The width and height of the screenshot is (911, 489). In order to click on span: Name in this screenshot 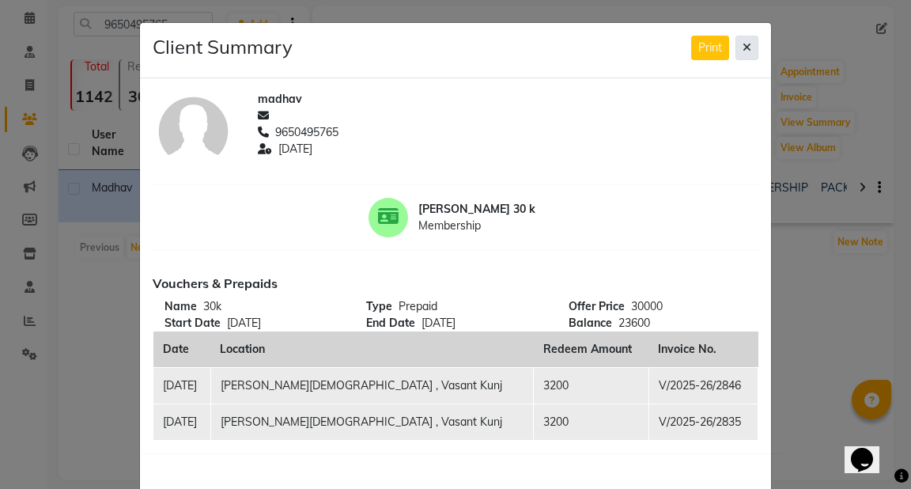, I will do `click(180, 306)`.